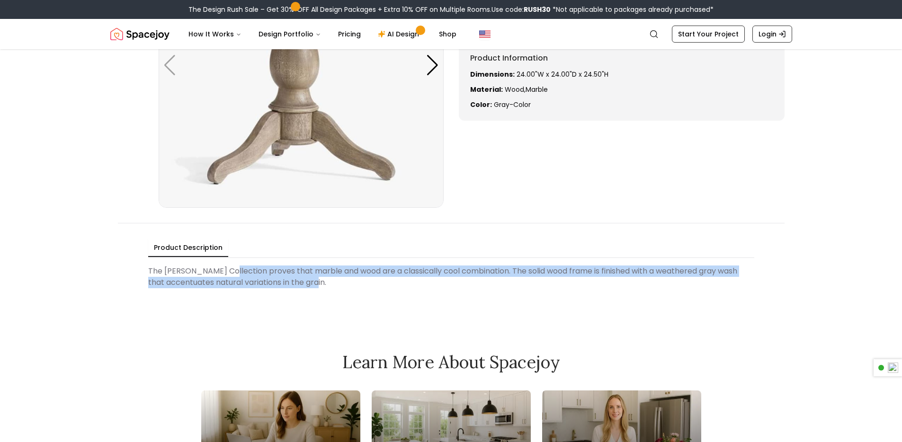  I want to click on img: Spacejoy Logo, so click(140, 34).